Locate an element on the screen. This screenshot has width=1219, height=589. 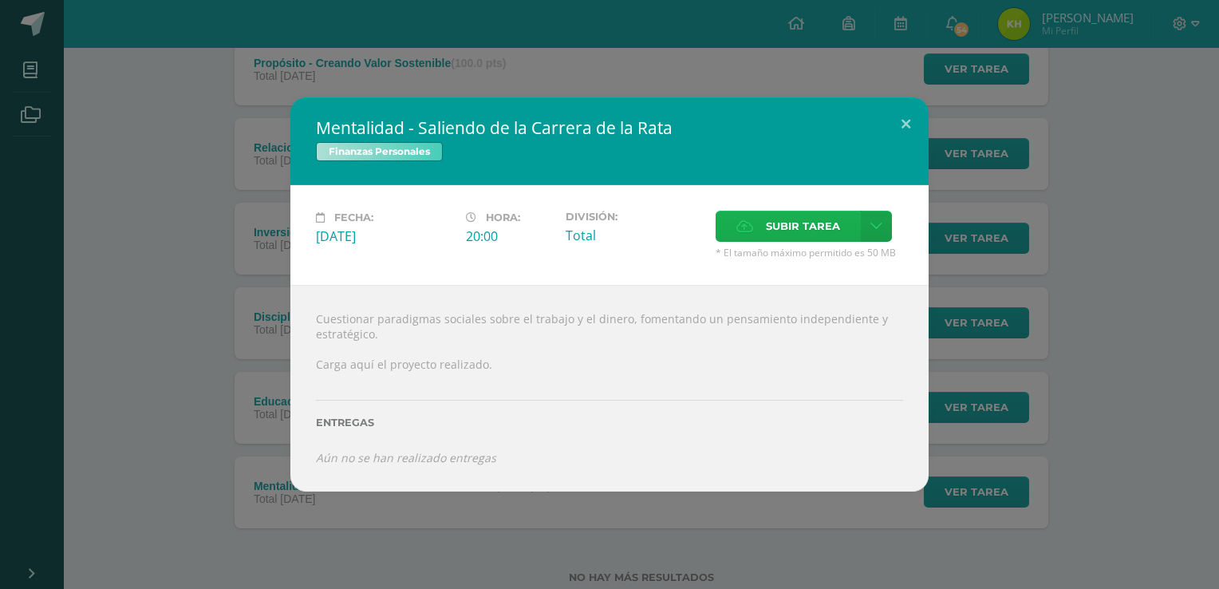
span: Hora: is located at coordinates (503, 217).